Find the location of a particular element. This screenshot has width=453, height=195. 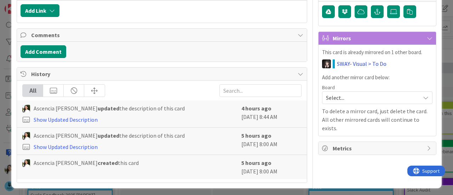

b: created is located at coordinates (108, 163).